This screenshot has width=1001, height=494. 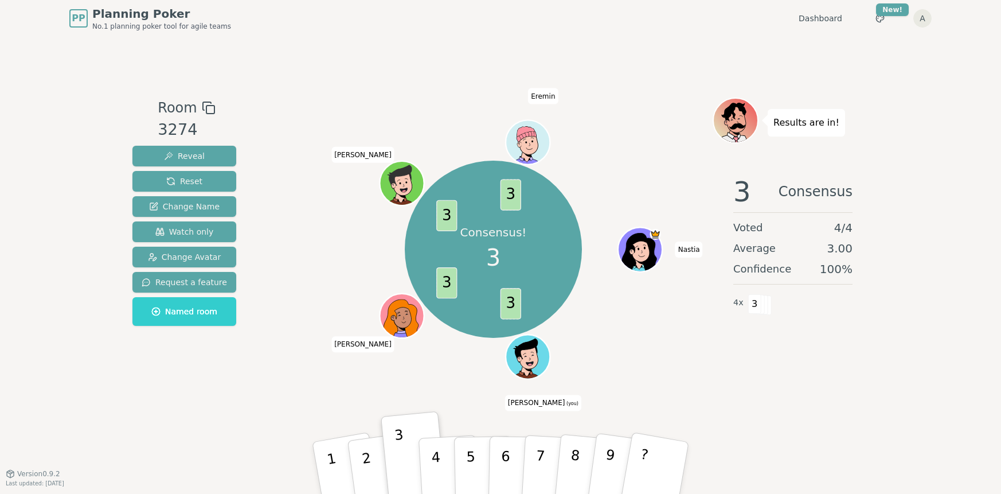 I want to click on button: A, so click(x=922, y=18).